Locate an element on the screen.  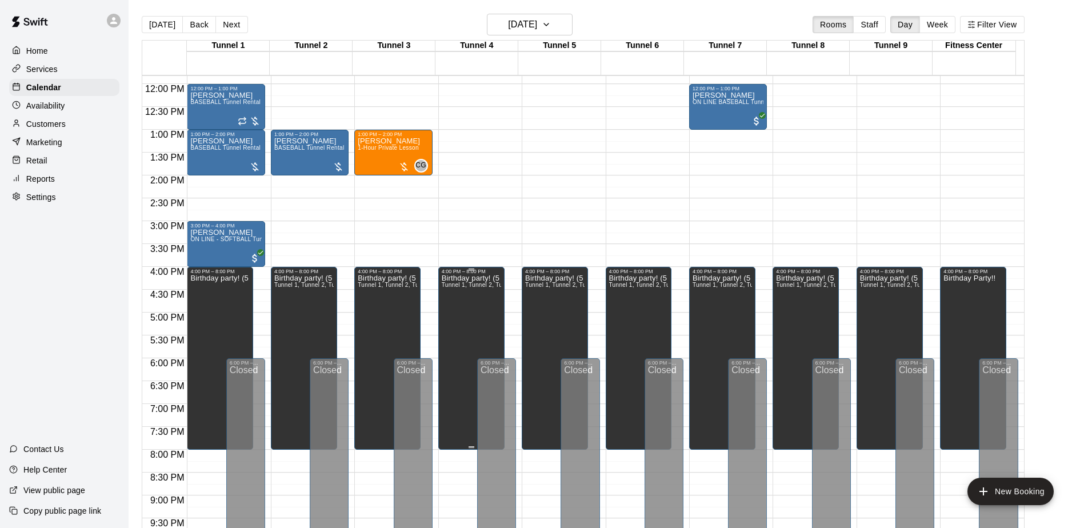
span: 1:00 PM is located at coordinates (167, 134).